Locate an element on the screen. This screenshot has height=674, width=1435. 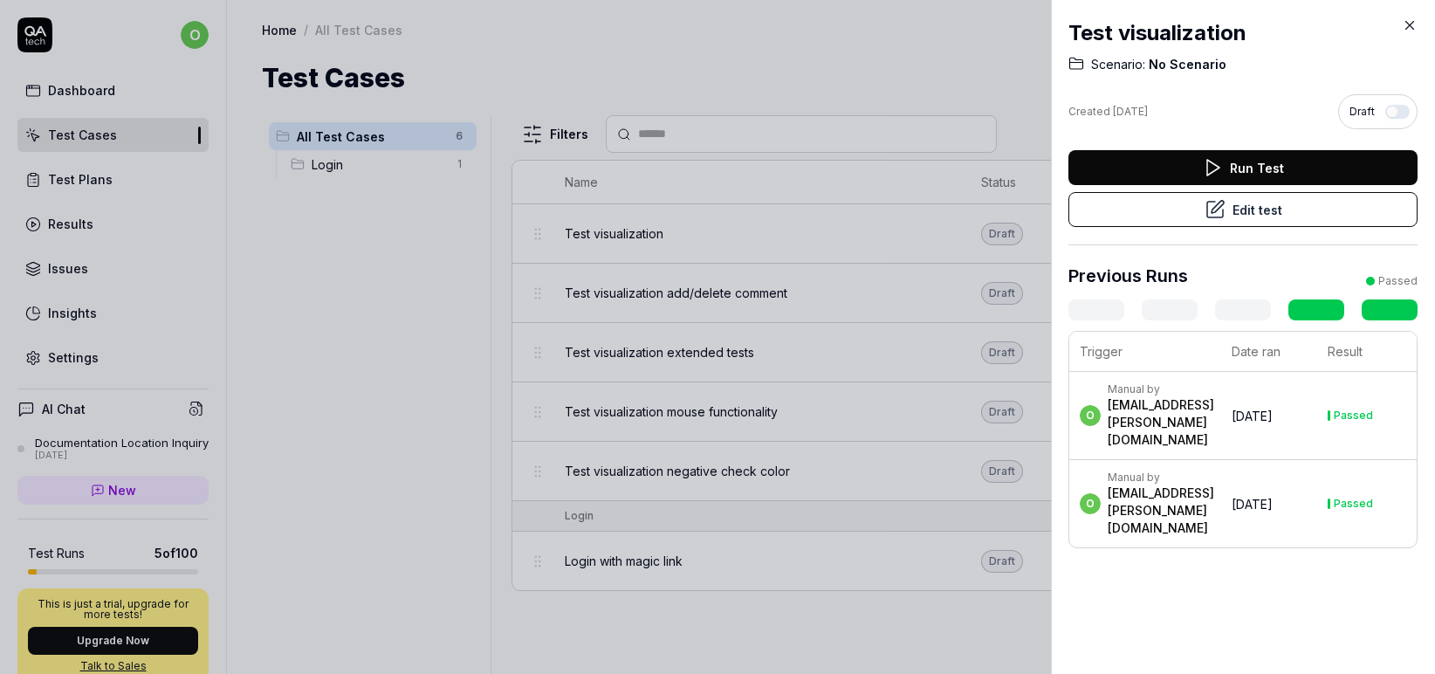
h2: Test visualization is located at coordinates (1243, 33).